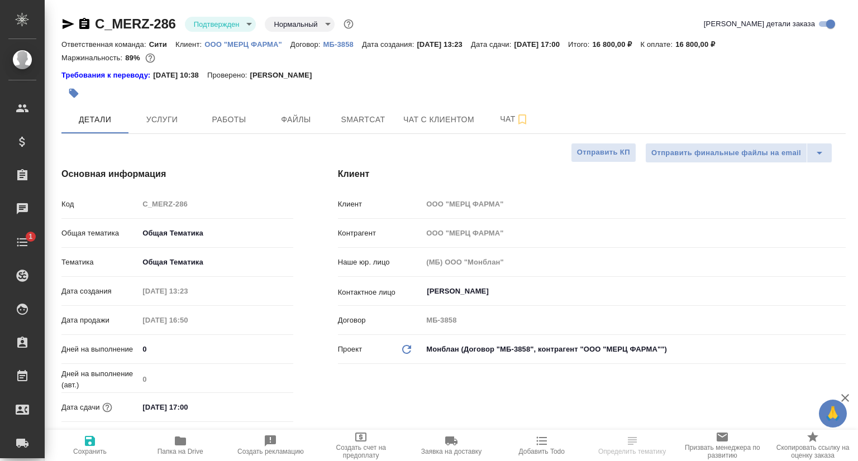 The width and height of the screenshot is (858, 461). What do you see at coordinates (380, 233) in the screenshot?
I see `p: Контрагент` at bounding box center [380, 233].